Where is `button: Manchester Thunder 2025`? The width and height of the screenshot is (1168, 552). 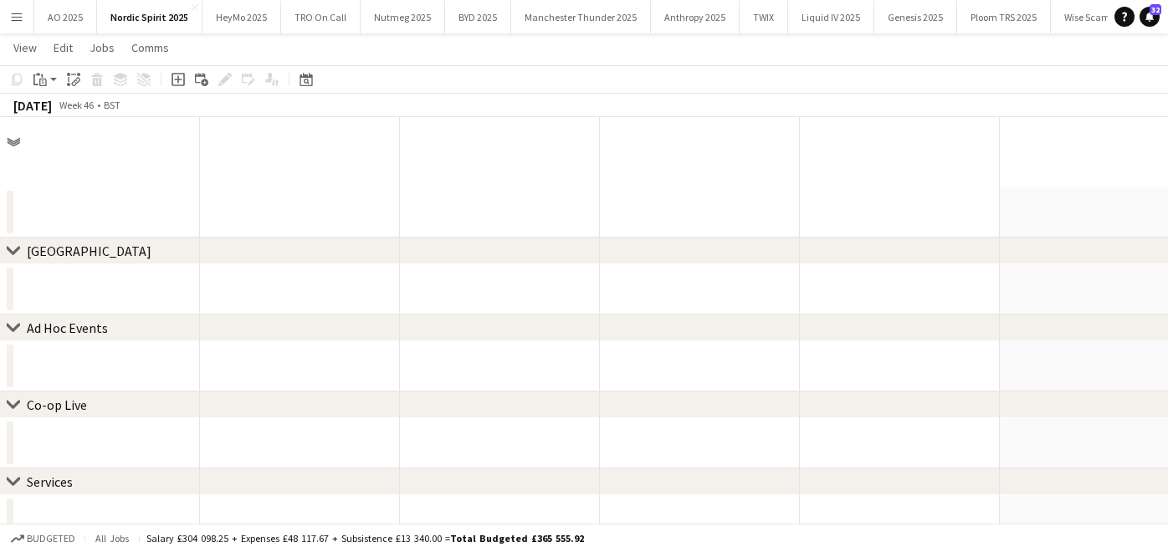 button: Manchester Thunder 2025 is located at coordinates (581, 17).